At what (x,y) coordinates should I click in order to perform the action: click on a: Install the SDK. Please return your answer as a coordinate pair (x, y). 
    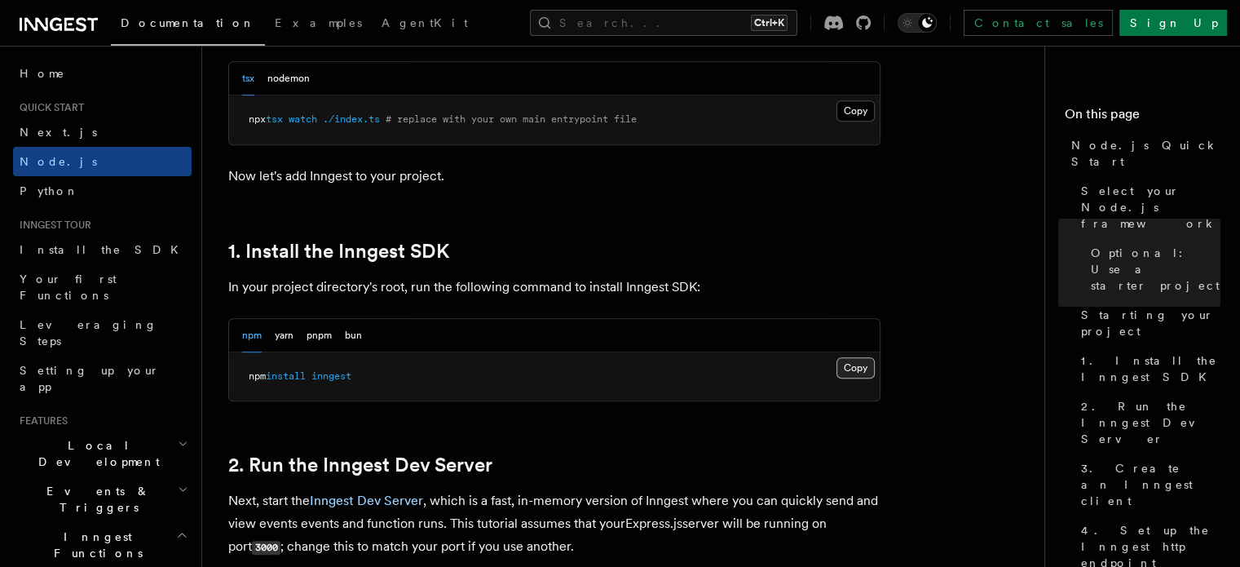
    Looking at the image, I should click on (102, 249).